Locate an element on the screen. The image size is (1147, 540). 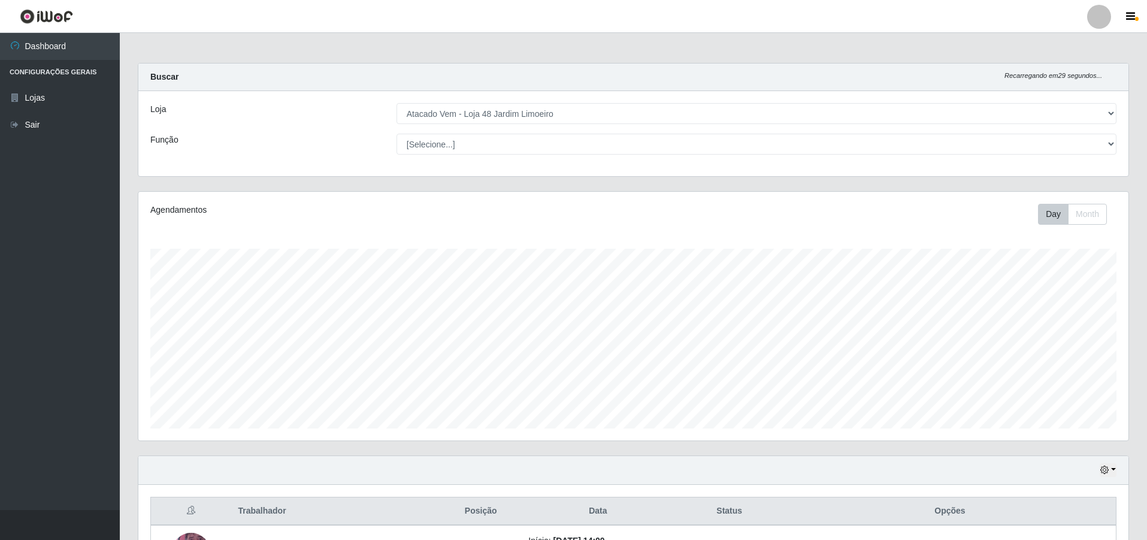
th: Opções is located at coordinates (950, 511).